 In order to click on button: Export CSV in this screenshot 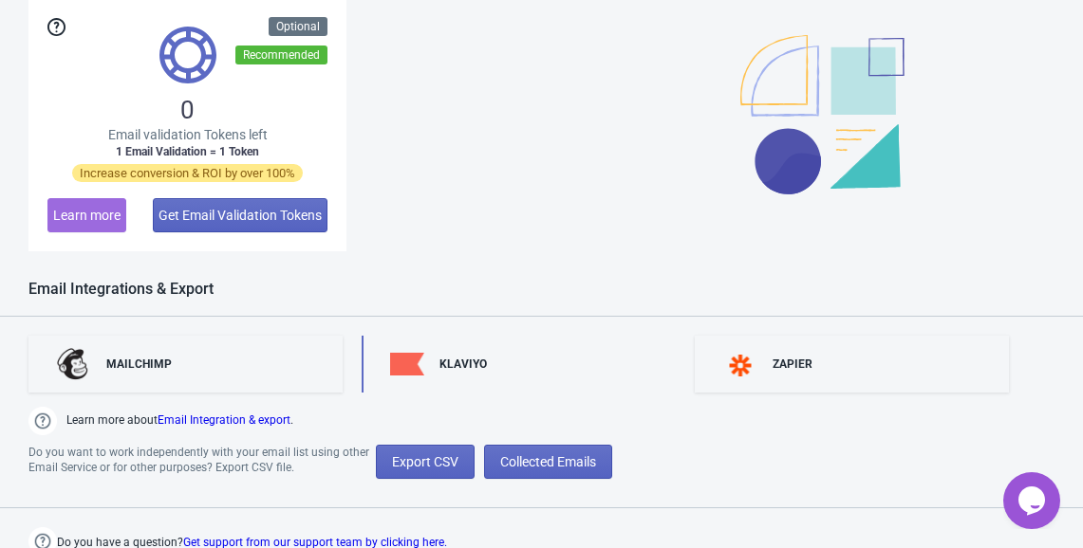, I will do `click(425, 462)`.